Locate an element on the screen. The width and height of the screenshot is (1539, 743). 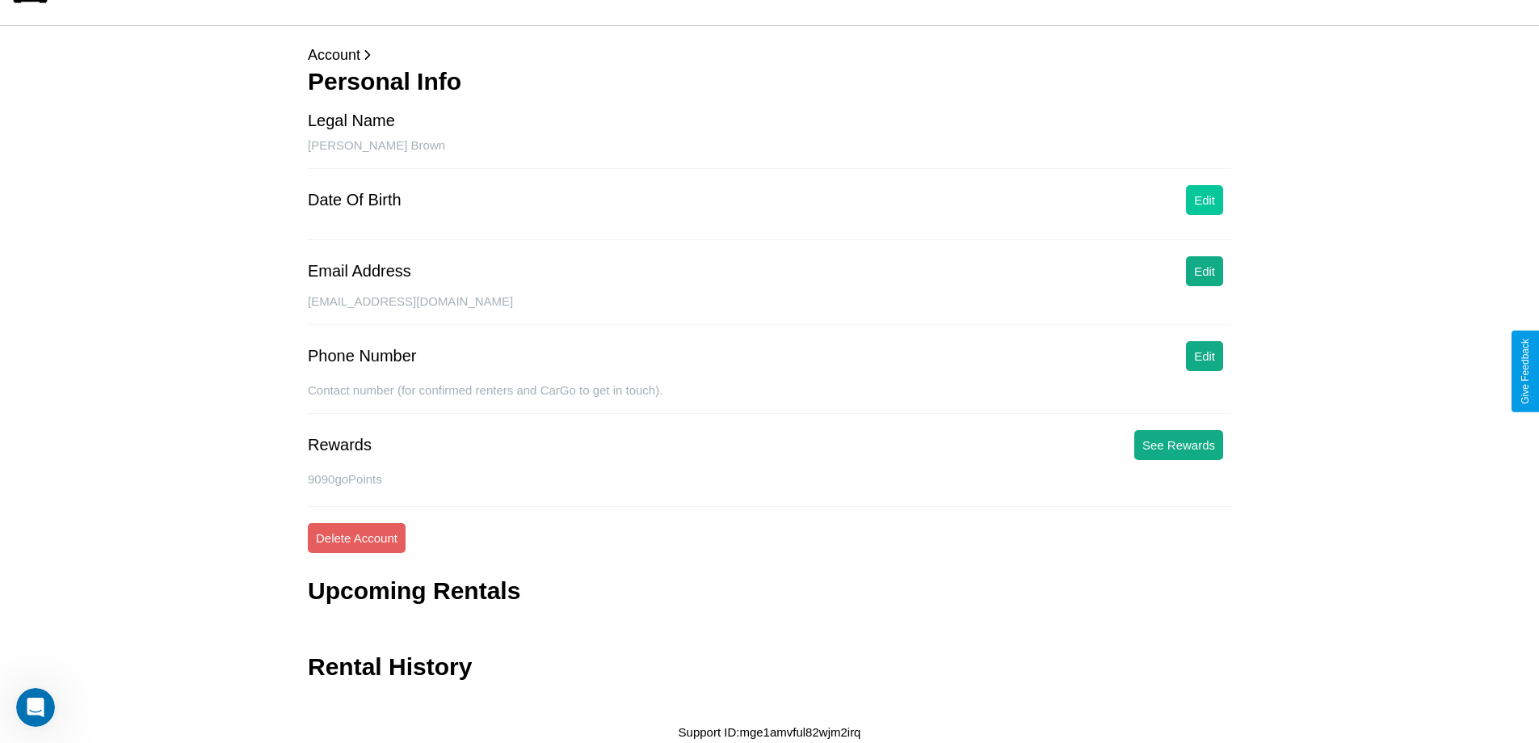
div: Email Address is located at coordinates (360, 271).